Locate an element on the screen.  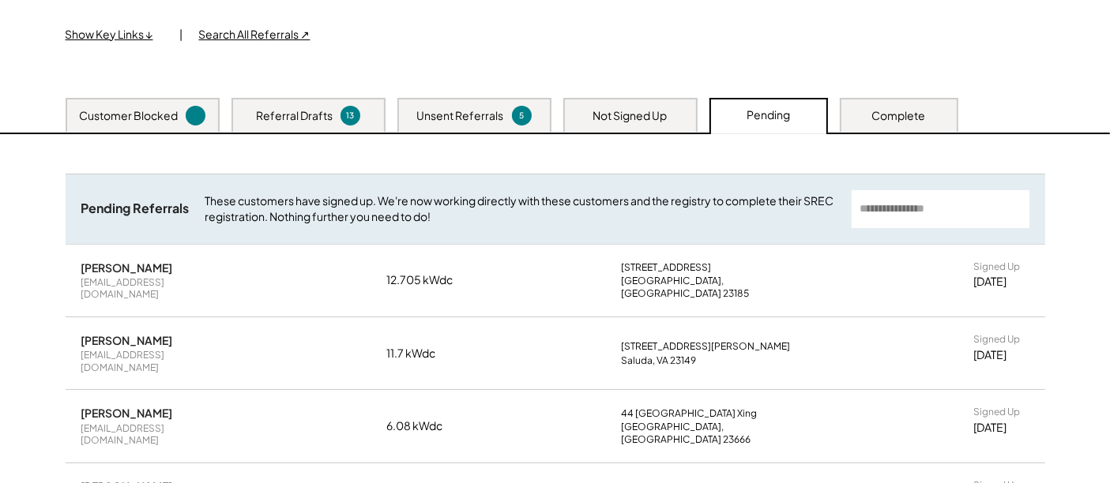
div: Not Signed Up is located at coordinates (630, 116).